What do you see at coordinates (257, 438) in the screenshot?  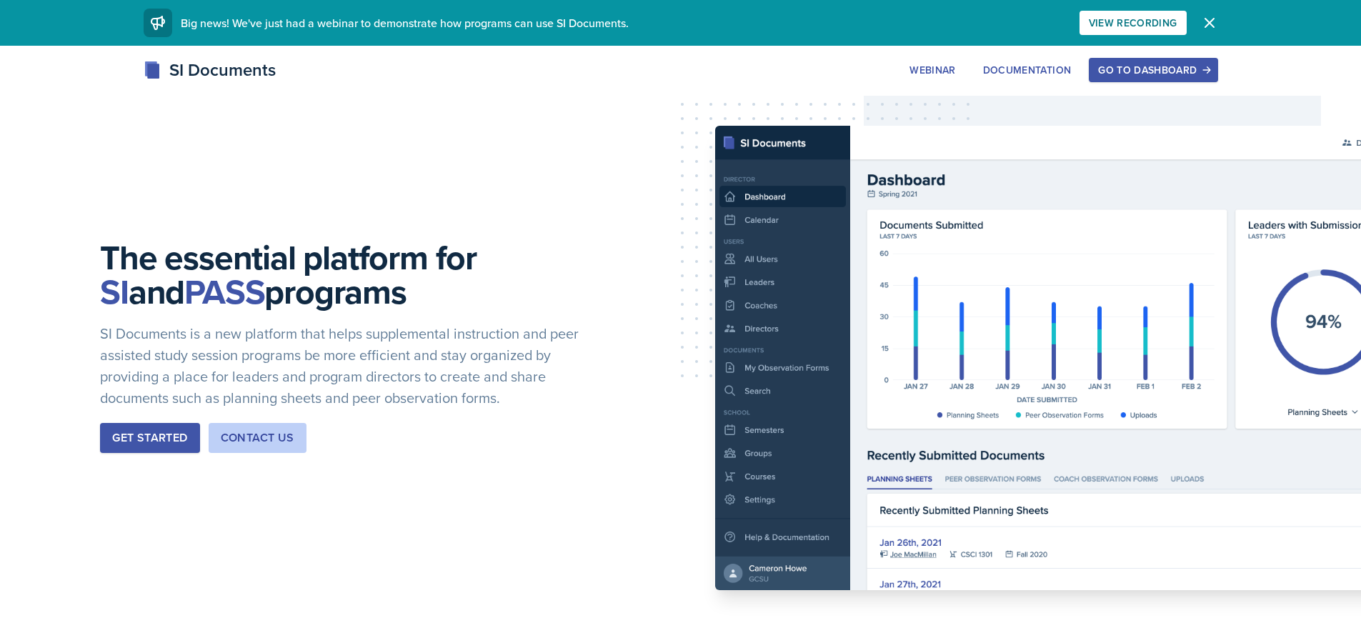 I see `button: Contact Us` at bounding box center [257, 438].